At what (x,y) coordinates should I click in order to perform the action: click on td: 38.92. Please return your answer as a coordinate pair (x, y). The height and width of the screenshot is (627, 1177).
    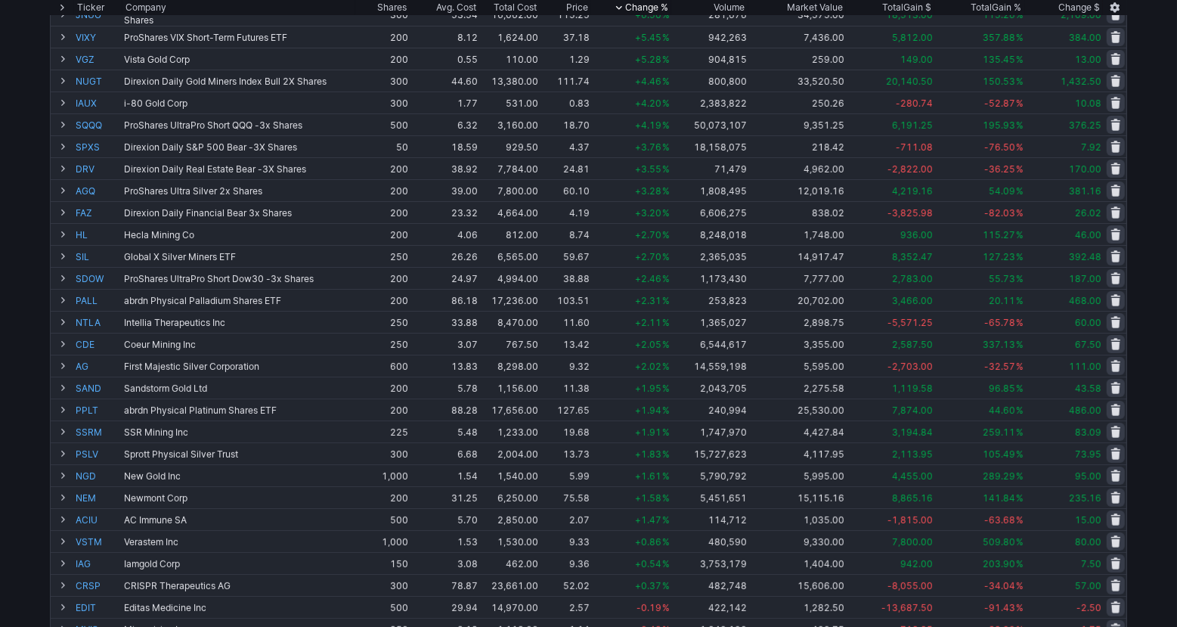
    Looking at the image, I should click on (444, 168).